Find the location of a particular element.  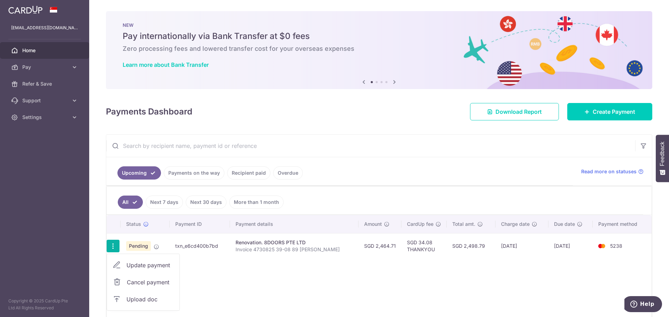

td: txn_e6cd400b7bd is located at coordinates (200, 246).